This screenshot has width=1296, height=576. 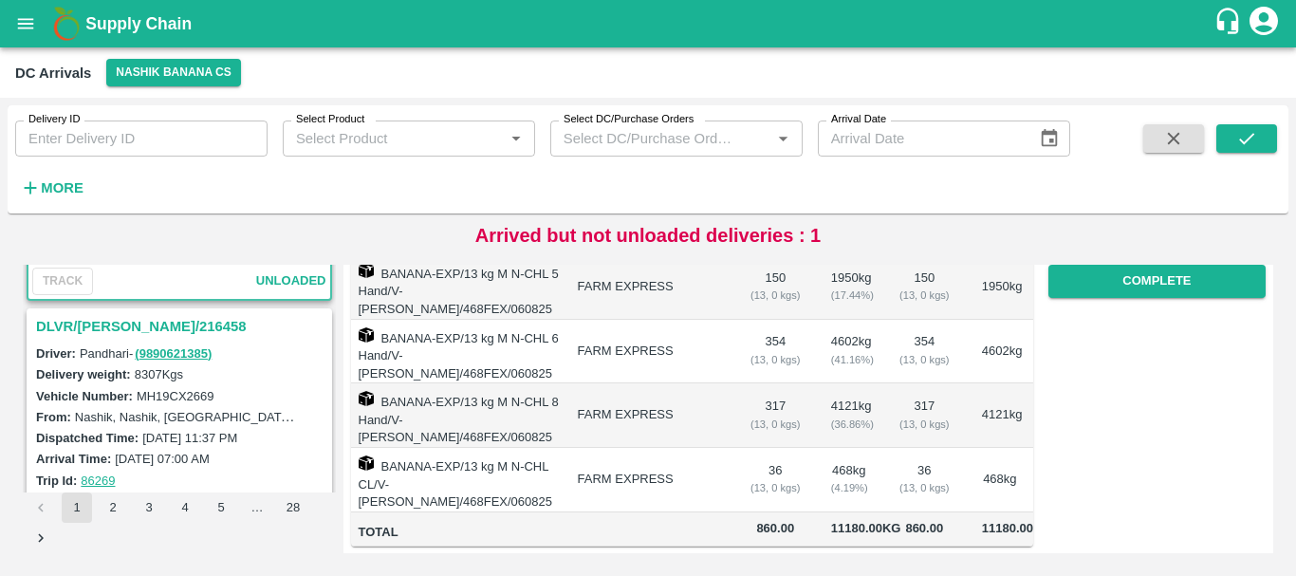 What do you see at coordinates (179, 523) in the screenshot?
I see `nav: pagination navigation` at bounding box center [179, 523].